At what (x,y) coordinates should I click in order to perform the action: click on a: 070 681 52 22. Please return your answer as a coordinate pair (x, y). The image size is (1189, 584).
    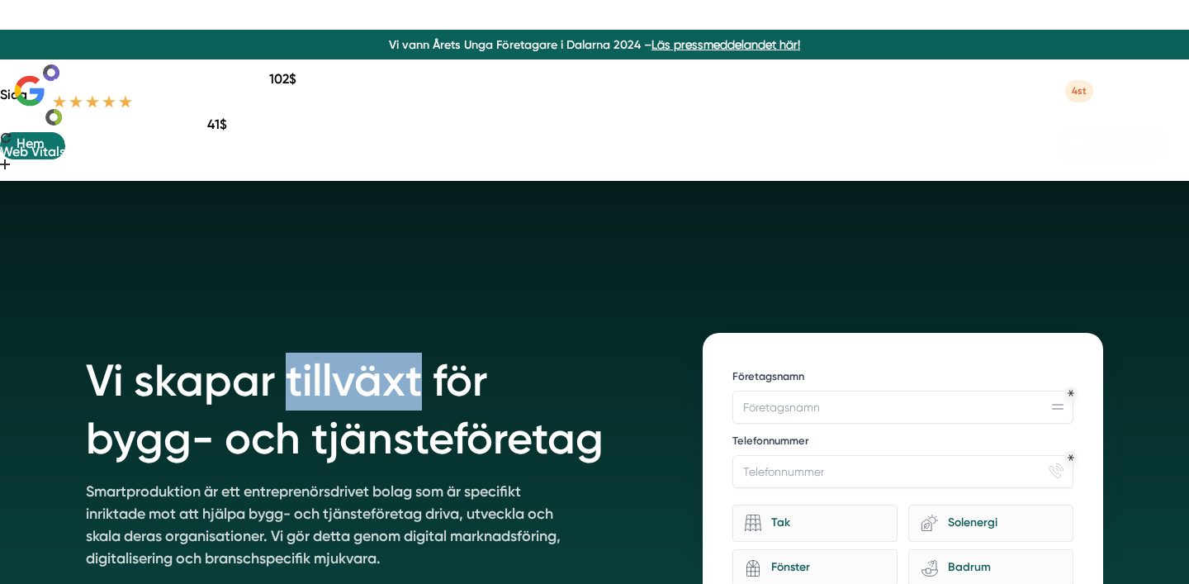
    Looking at the image, I should click on (594, 143).